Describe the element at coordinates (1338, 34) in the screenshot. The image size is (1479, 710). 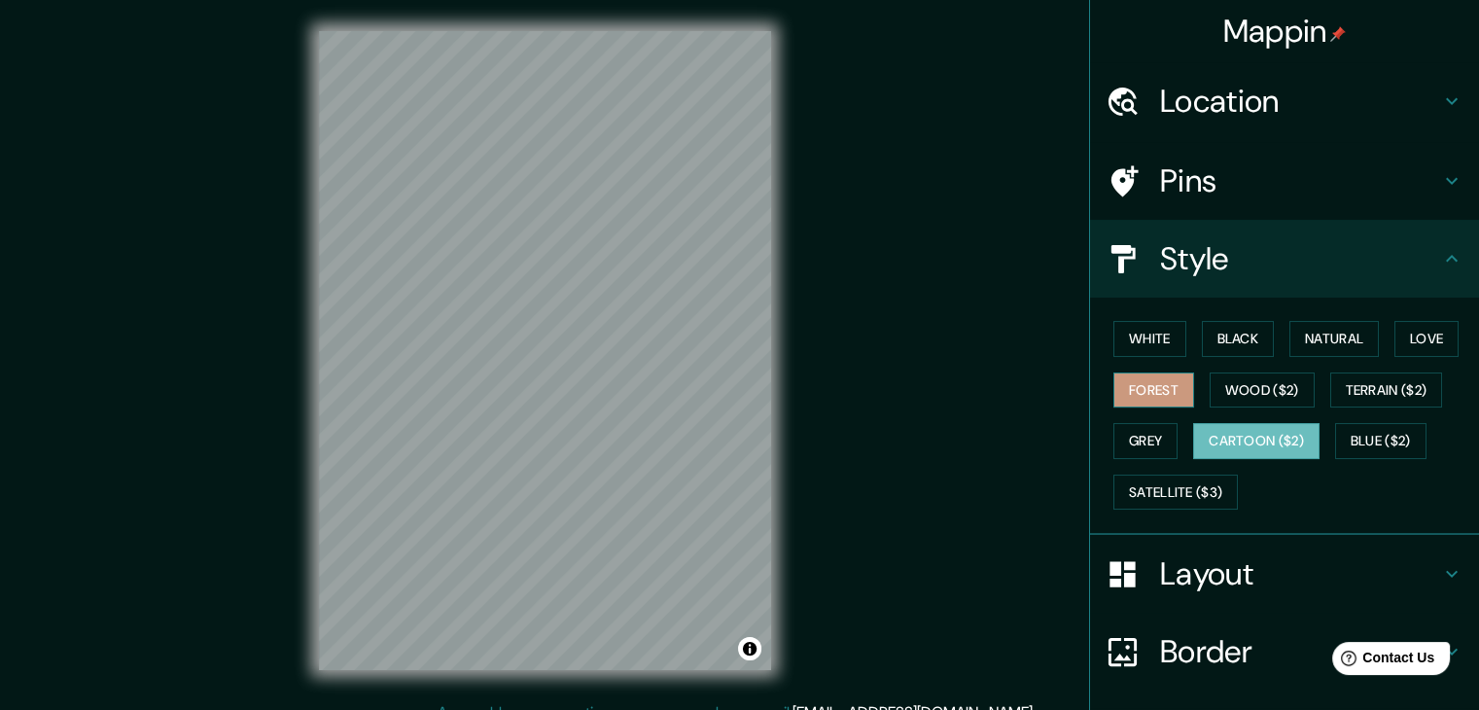
I see `img: pin-icon.png` at that location.